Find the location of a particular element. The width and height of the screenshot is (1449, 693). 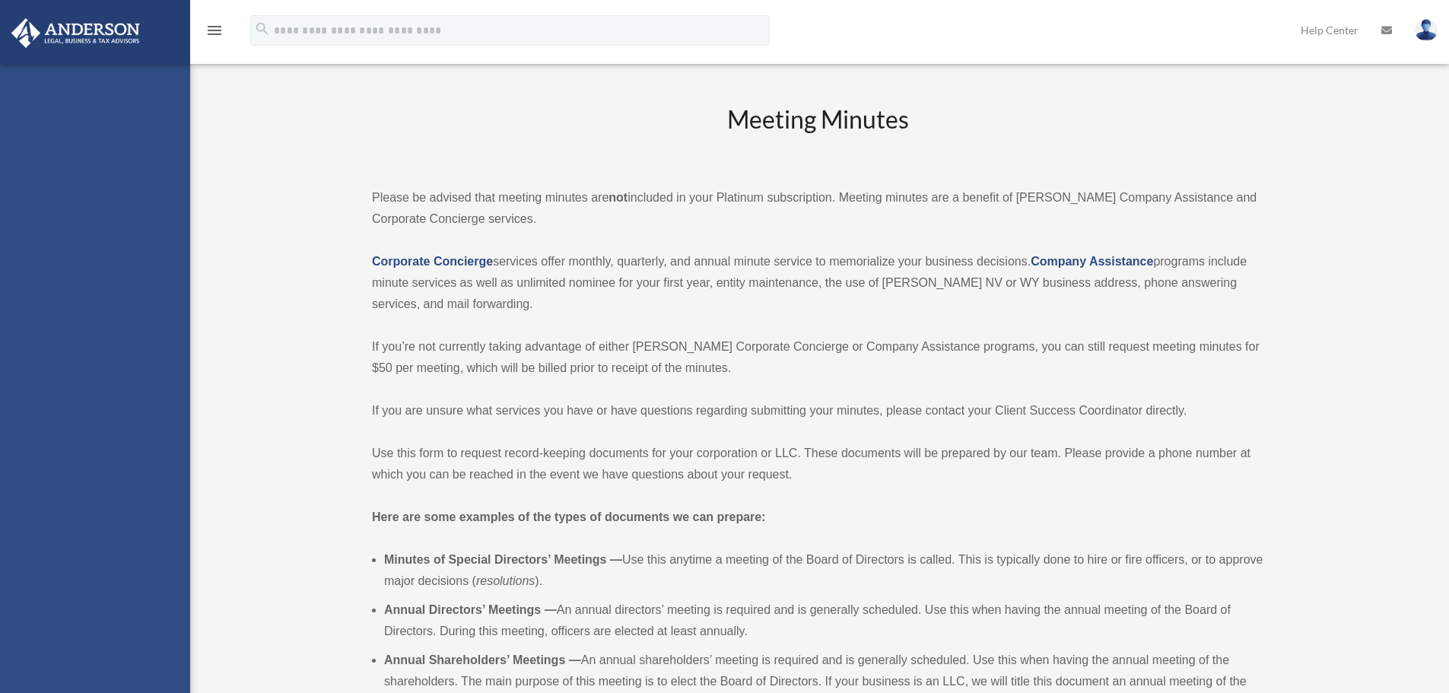

em: resolutions is located at coordinates (505, 580).